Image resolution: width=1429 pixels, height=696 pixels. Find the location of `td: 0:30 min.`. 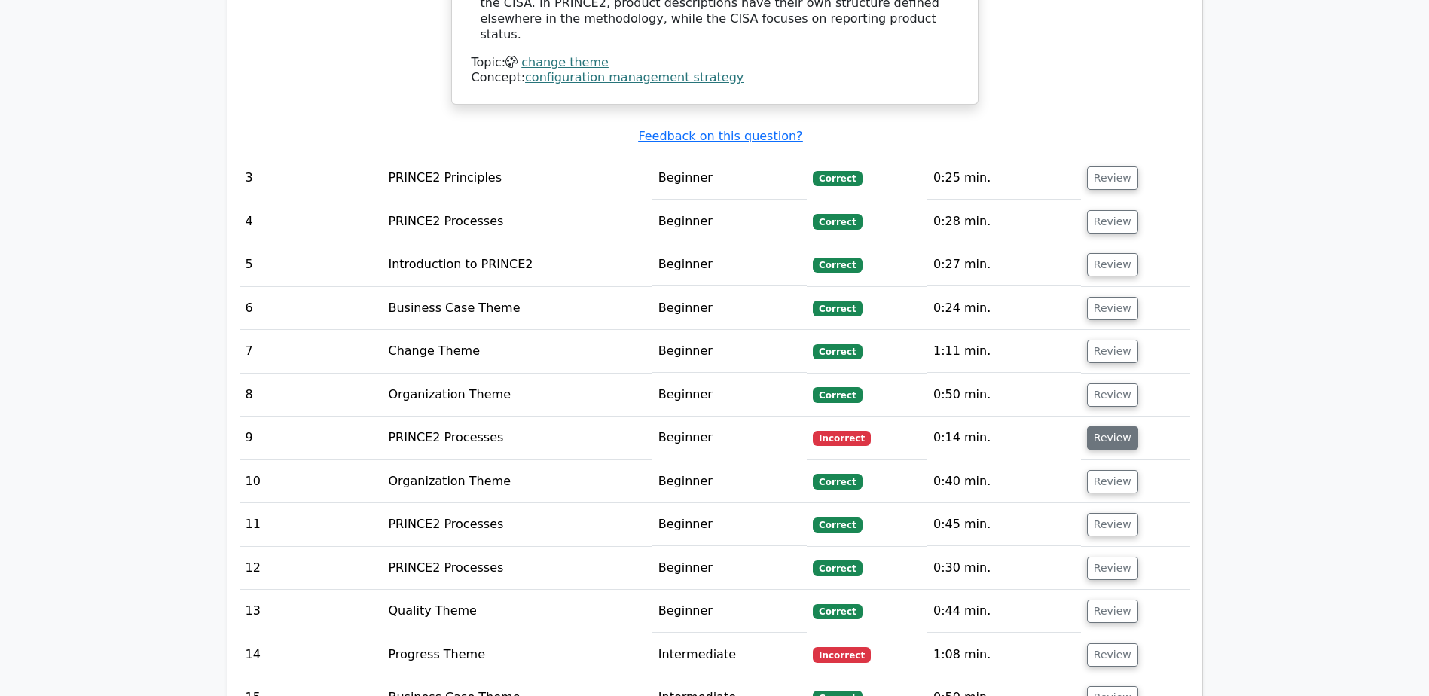

td: 0:30 min. is located at coordinates (1004, 568).